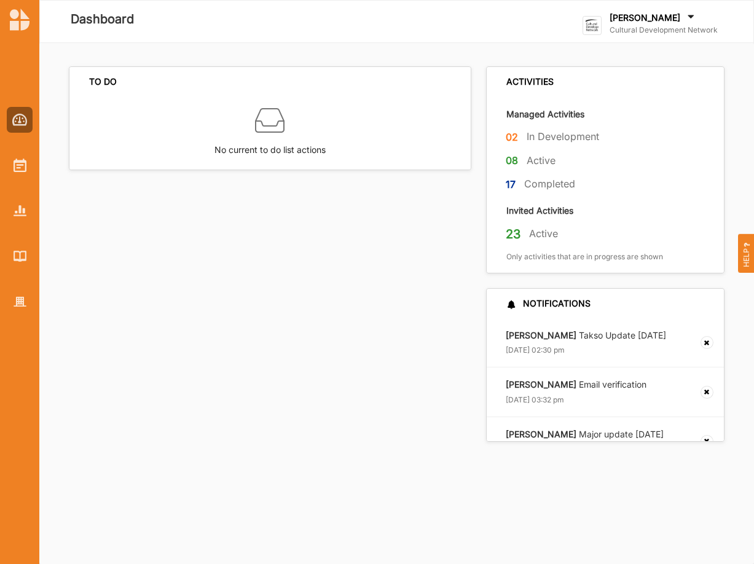 Image resolution: width=754 pixels, height=564 pixels. Describe the element at coordinates (103, 82) in the screenshot. I see `div: TO DO` at that location.